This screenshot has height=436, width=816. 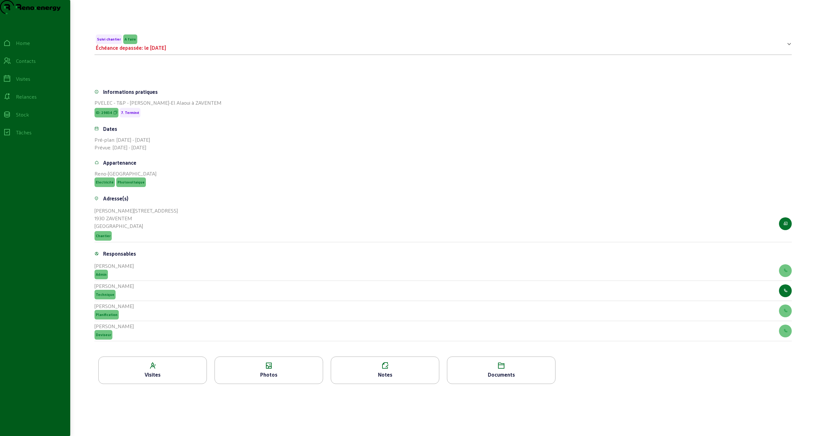 What do you see at coordinates (26, 97) in the screenshot?
I see `div: Relances` at bounding box center [26, 97].